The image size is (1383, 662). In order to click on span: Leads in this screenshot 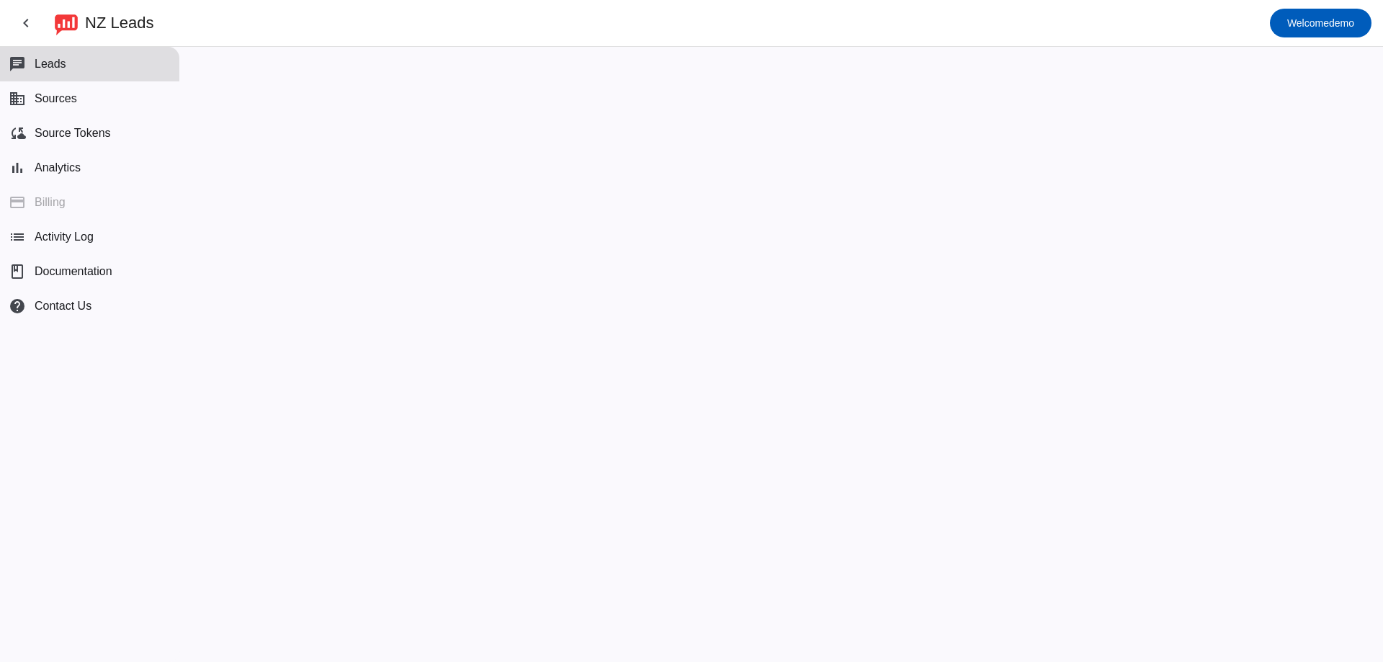, I will do `click(50, 64)`.